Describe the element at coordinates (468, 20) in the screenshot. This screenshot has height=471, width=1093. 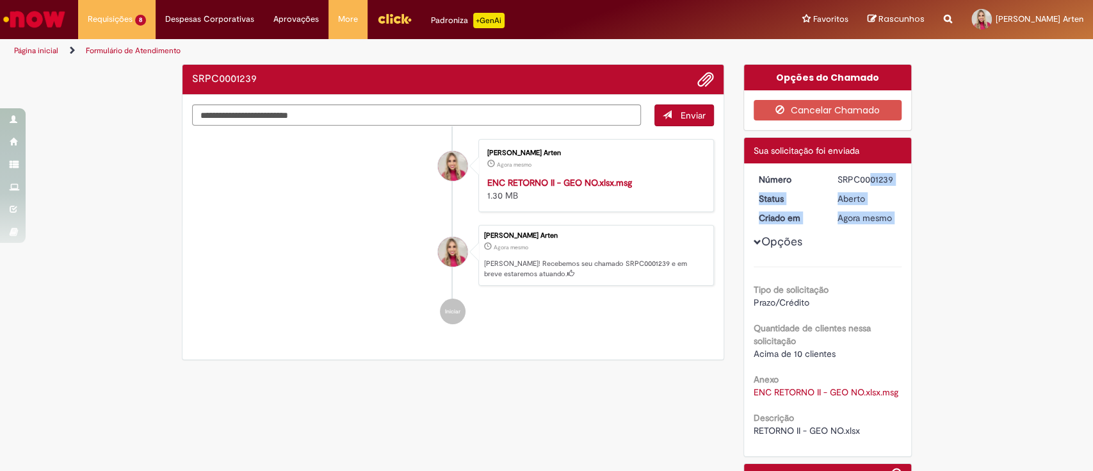
I see `div: Padroniza` at that location.